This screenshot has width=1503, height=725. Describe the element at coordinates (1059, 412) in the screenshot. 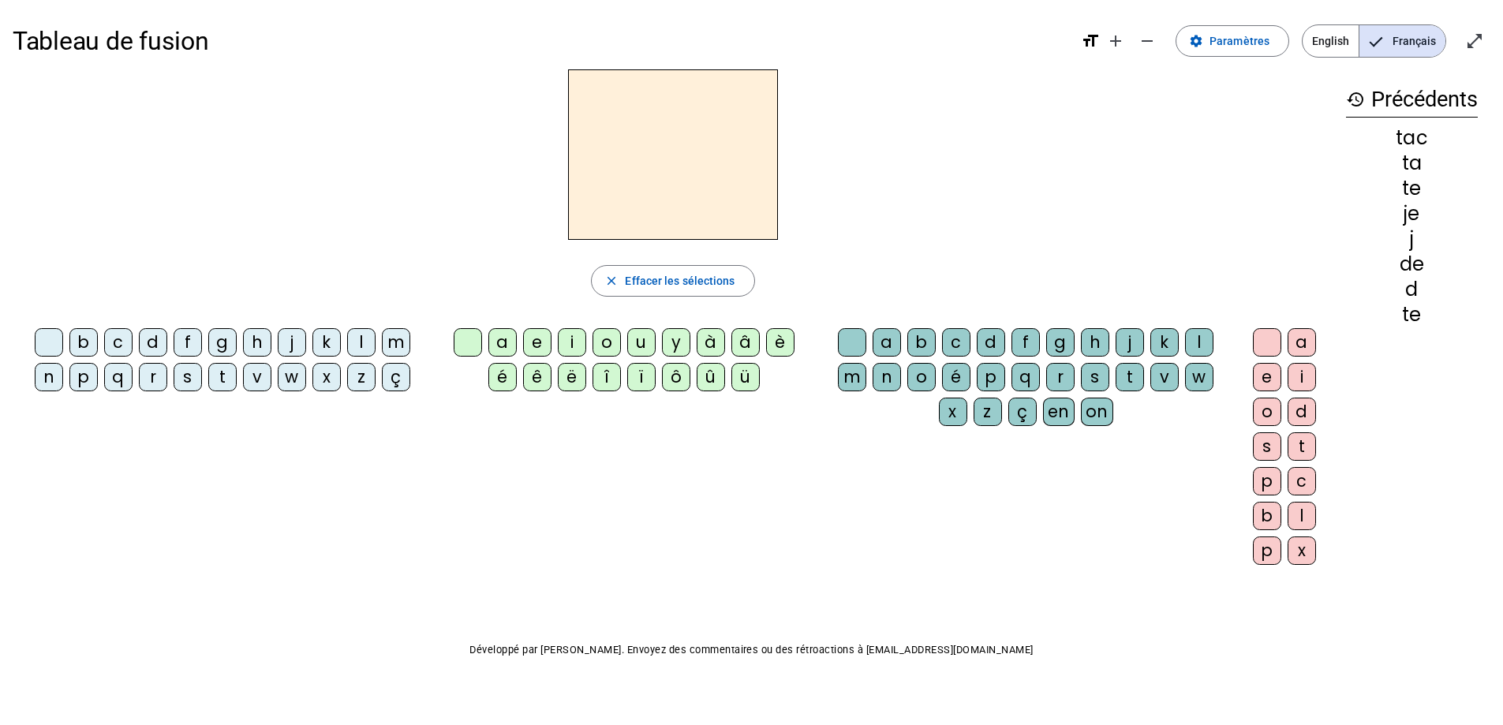

I see `div: en` at that location.